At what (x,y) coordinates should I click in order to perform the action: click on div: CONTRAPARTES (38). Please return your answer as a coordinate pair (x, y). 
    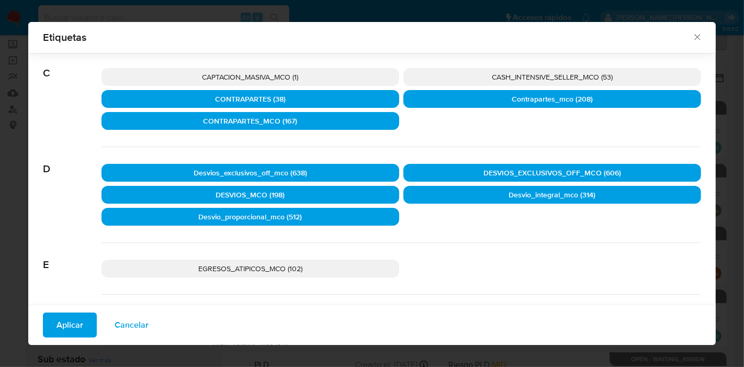
    Looking at the image, I should click on (250, 99).